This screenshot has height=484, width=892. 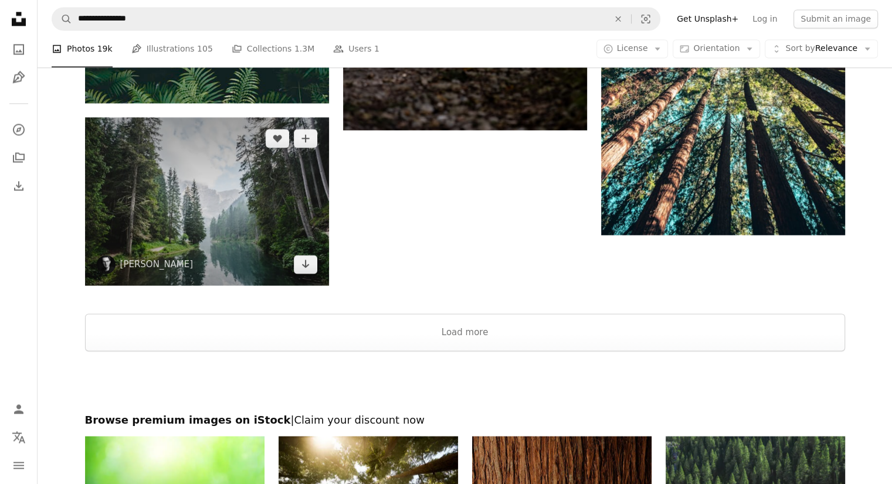 I want to click on form: Find visuals sitewide, so click(x=356, y=19).